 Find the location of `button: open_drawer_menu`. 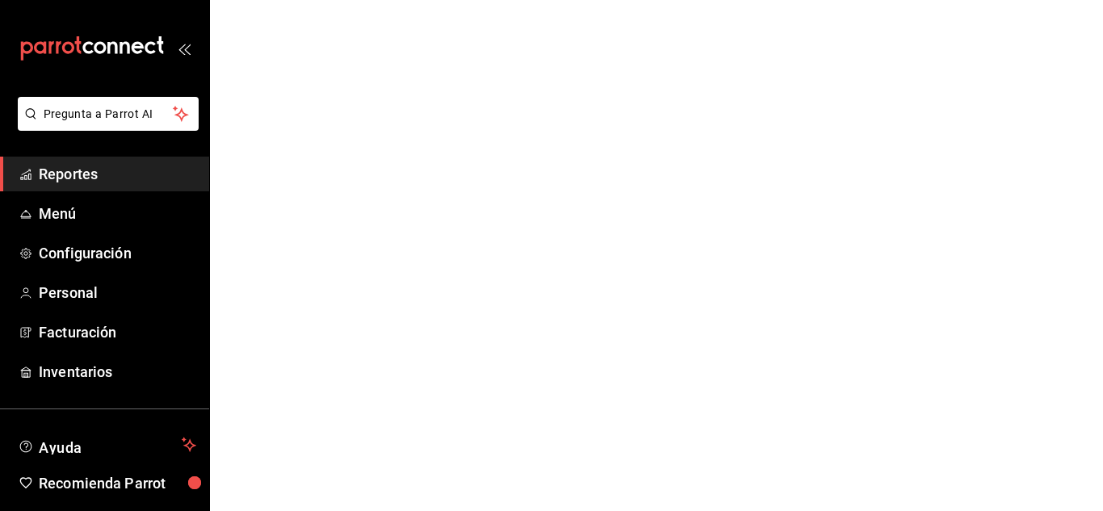

button: open_drawer_menu is located at coordinates (184, 48).